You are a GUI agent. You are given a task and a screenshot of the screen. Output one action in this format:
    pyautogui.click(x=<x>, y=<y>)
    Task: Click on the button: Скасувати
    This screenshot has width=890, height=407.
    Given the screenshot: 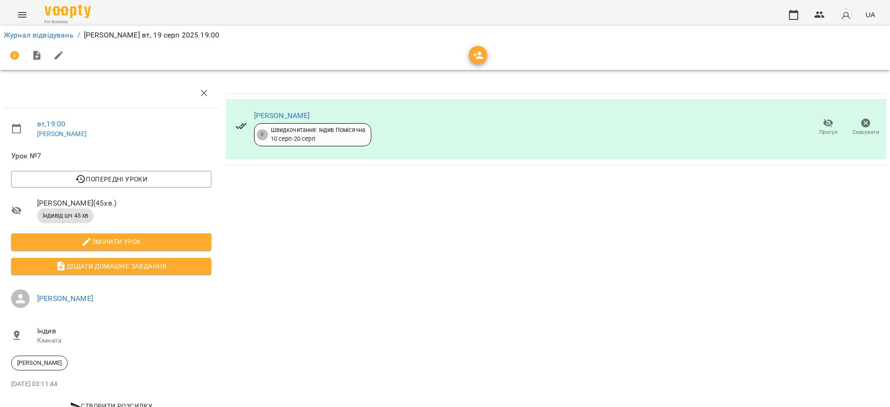 What is the action you would take?
    pyautogui.click(x=865, y=127)
    